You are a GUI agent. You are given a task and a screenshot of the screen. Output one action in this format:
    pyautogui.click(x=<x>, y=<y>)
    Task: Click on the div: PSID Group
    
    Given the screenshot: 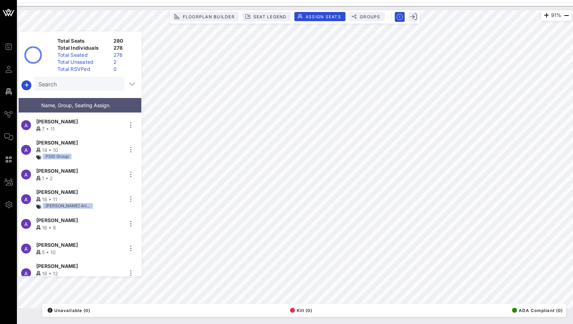 What is the action you would take?
    pyautogui.click(x=57, y=157)
    